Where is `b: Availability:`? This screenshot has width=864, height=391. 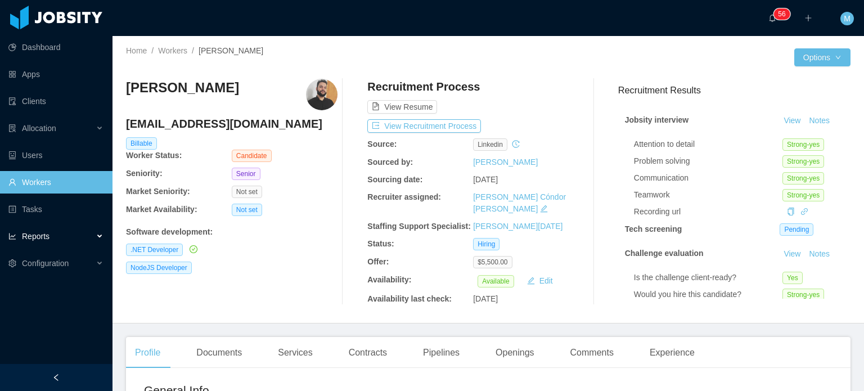
b: Availability: is located at coordinates (389, 280).